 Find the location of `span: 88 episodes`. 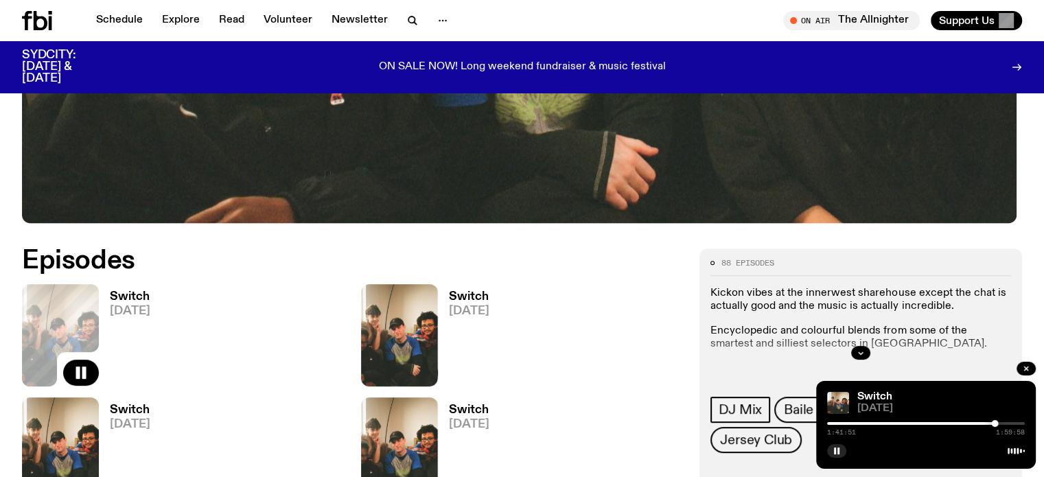

span: 88 episodes is located at coordinates (747, 263).